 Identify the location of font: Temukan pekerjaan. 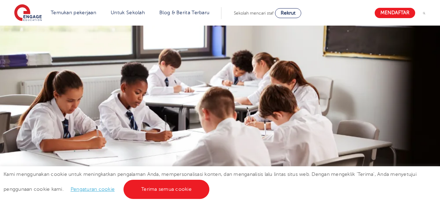
(74, 12).